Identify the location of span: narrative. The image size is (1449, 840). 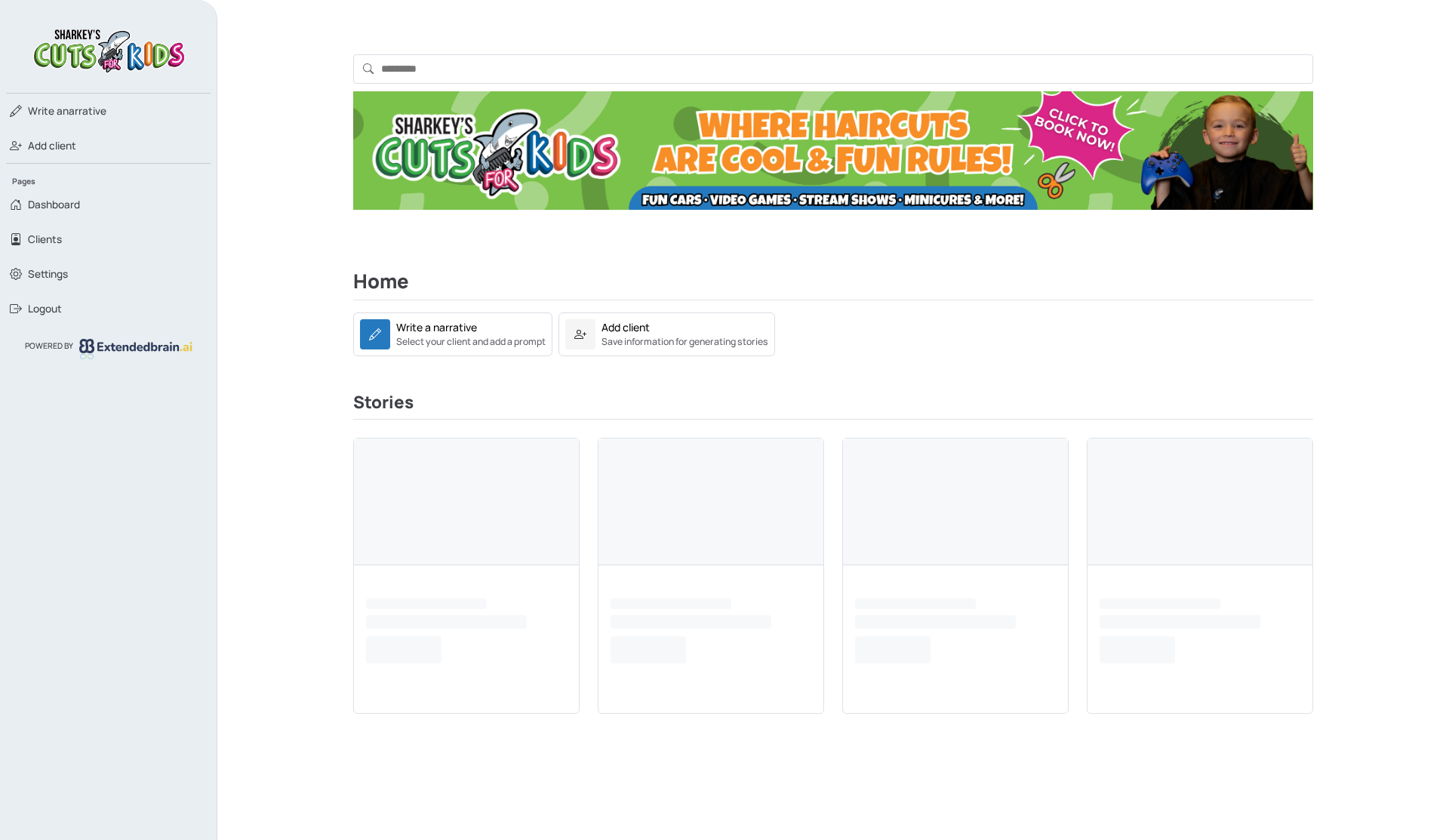
(67, 111).